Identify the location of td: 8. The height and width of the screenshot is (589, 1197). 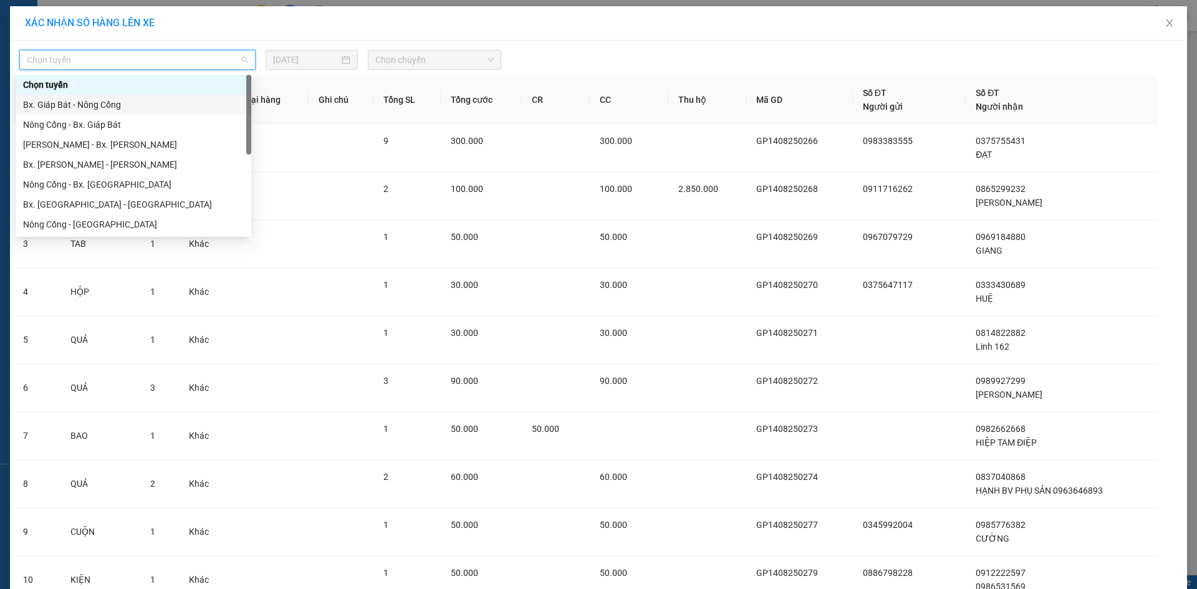
(37, 484).